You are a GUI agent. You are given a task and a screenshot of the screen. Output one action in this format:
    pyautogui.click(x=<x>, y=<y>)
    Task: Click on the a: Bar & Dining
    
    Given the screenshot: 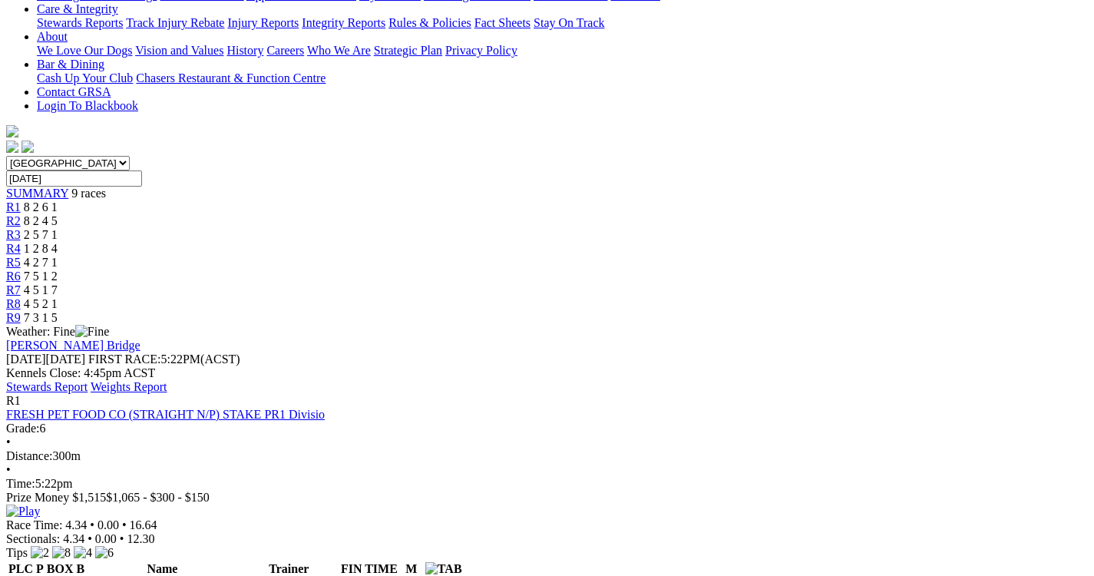 What is the action you would take?
    pyautogui.click(x=71, y=64)
    